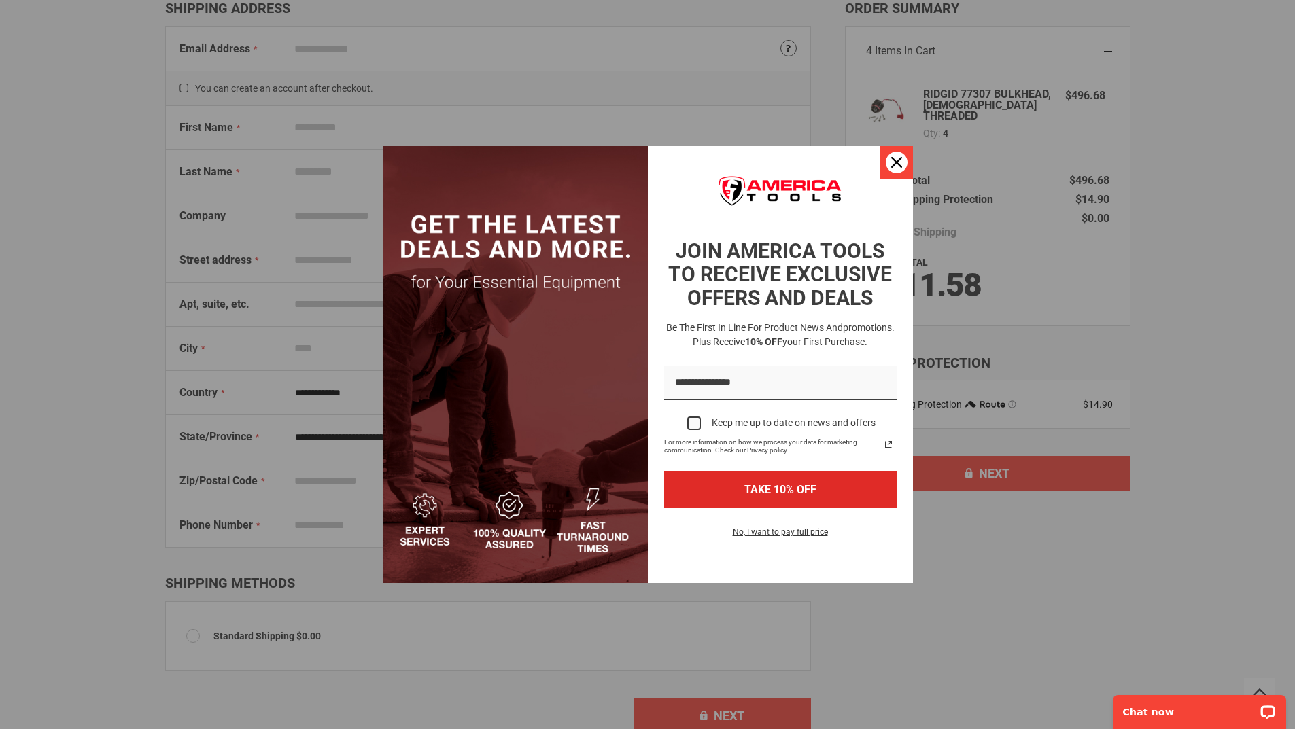 Image resolution: width=1295 pixels, height=729 pixels. I want to click on span: For more information on how we process your data for marketing communication. Check our Privacy p..., so click(772, 447).